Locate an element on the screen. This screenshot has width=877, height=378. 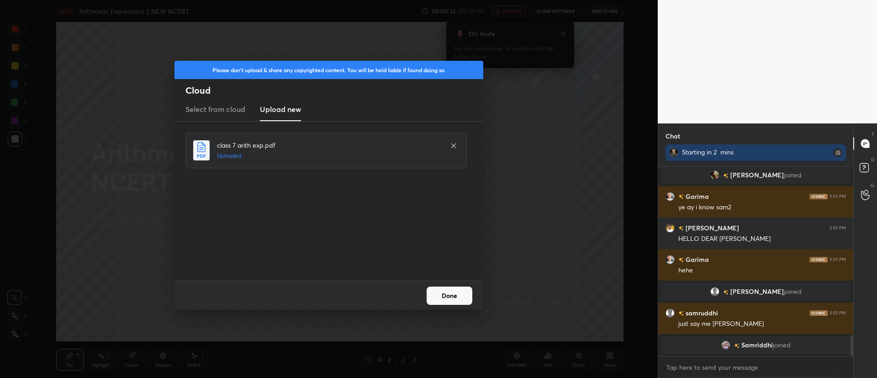
p: D is located at coordinates (872, 159).